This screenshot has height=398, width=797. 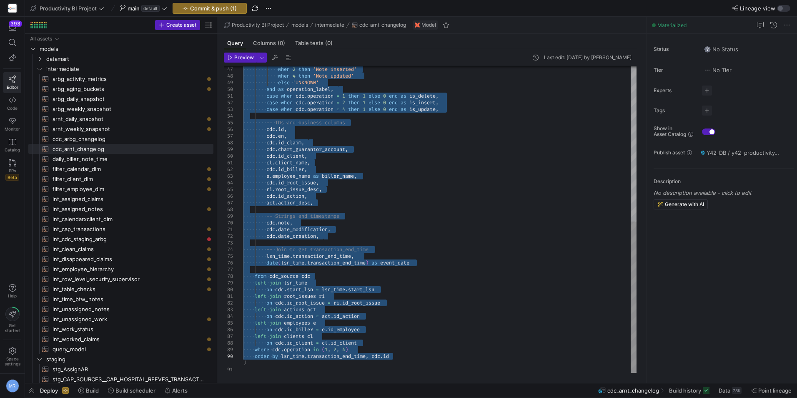 I want to click on a: arbg_activity_metrics​​​​​​​​​​, so click(x=121, y=79).